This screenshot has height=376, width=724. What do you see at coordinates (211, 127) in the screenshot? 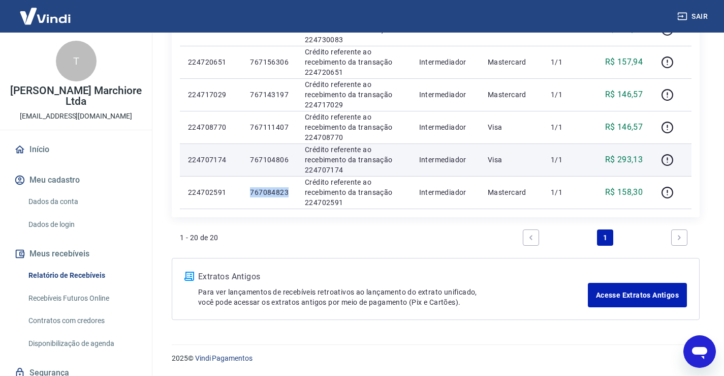
I see `p: 224708770` at bounding box center [211, 127].